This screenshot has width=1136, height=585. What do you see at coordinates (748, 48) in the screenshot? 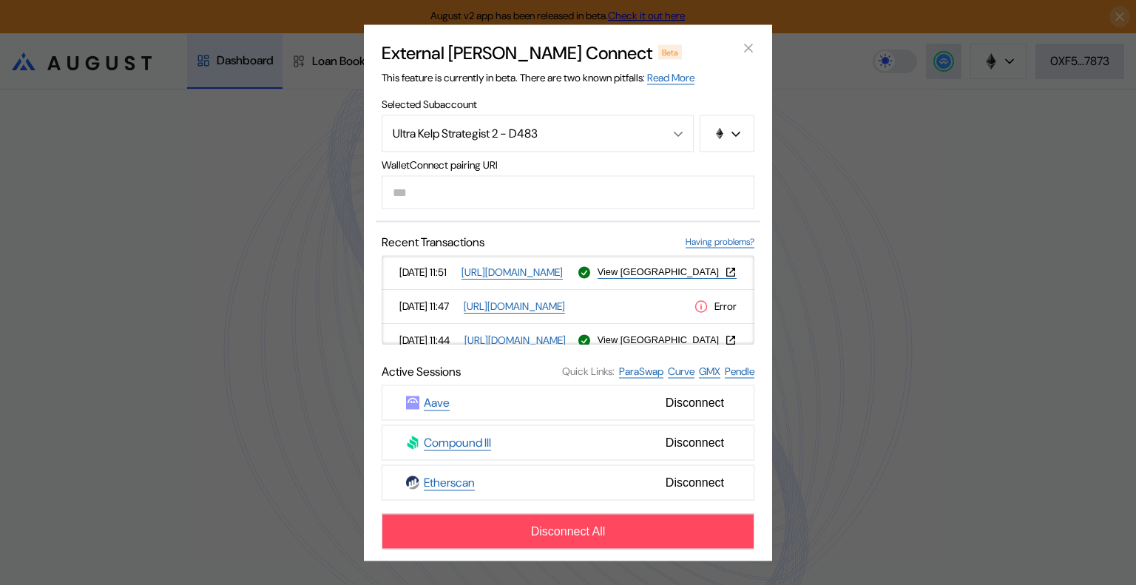
I see `button: close modal` at bounding box center [748, 48].